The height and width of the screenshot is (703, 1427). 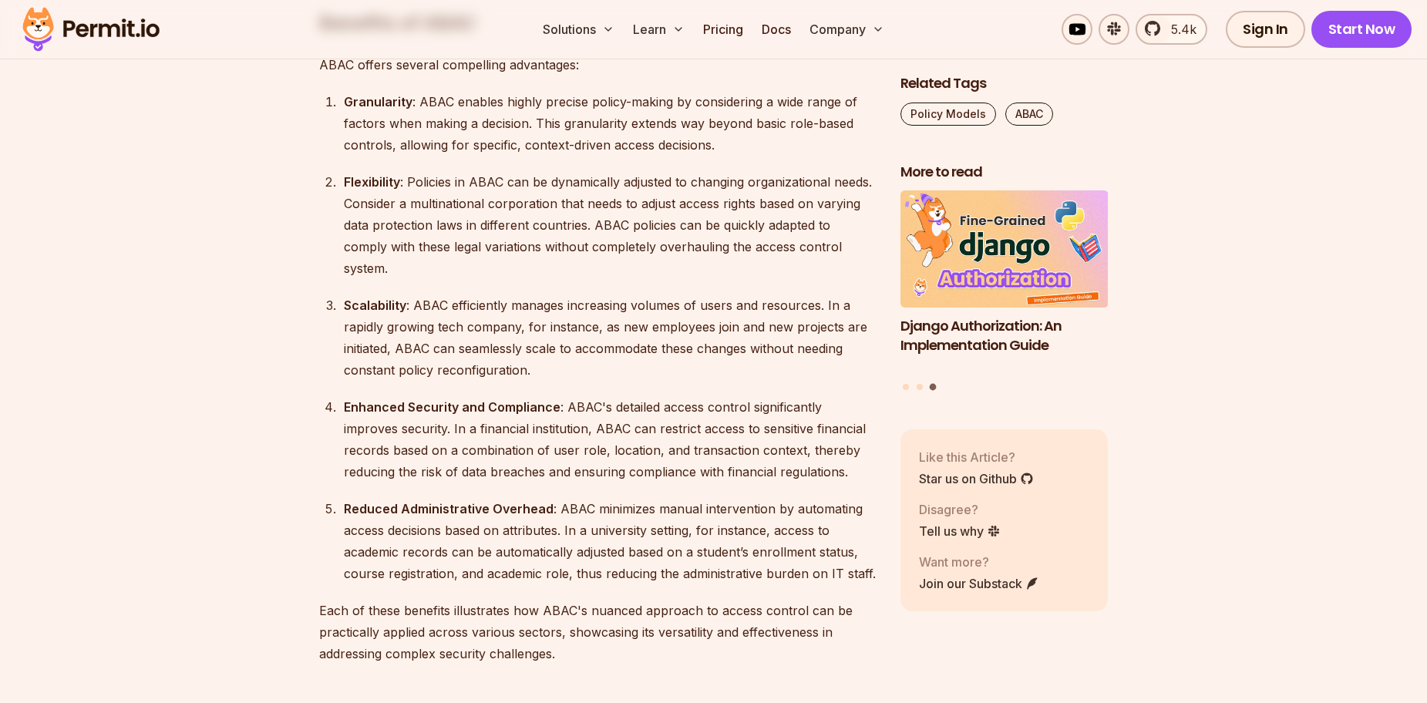 What do you see at coordinates (1004, 283) in the screenshot?
I see `a: Django Authorization: An Implementation GuideDjango Authorization: An Implementation Guide` at bounding box center [1004, 283].